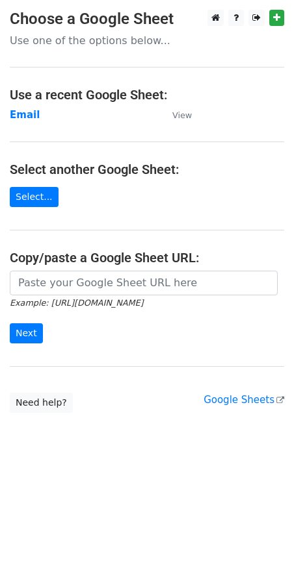 The height and width of the screenshot is (566, 294). Describe the element at coordinates (147, 169) in the screenshot. I see `h4: Select another Google Sheet:` at that location.